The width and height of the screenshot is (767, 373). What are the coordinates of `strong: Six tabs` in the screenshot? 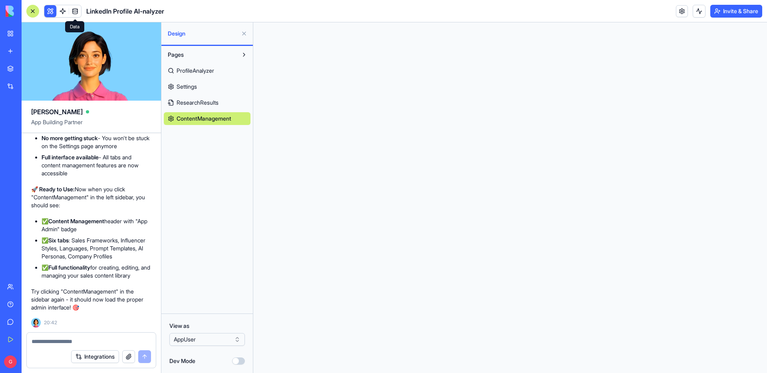 It's located at (58, 240).